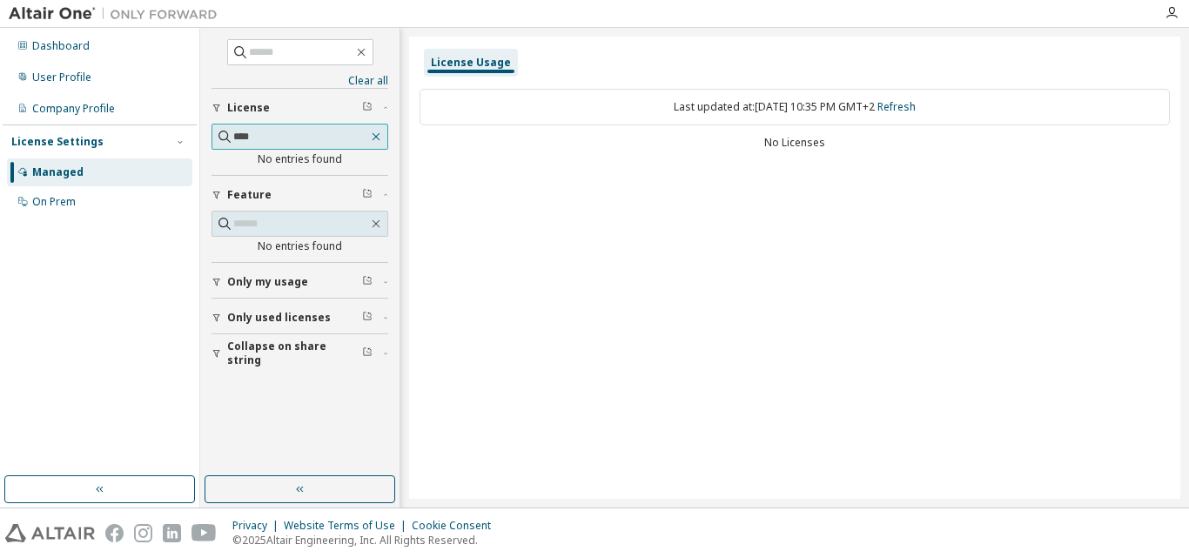 Image resolution: width=1189 pixels, height=558 pixels. What do you see at coordinates (795, 143) in the screenshot?
I see `div: No Licenses` at bounding box center [795, 143].